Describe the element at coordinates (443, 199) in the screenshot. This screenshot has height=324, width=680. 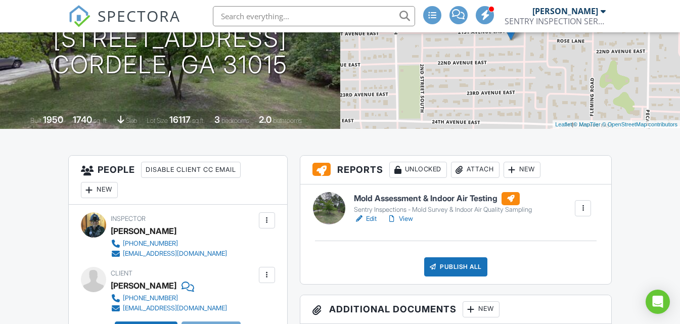
I see `h6: Mold Assessment & Indoor Air Testing` at that location.